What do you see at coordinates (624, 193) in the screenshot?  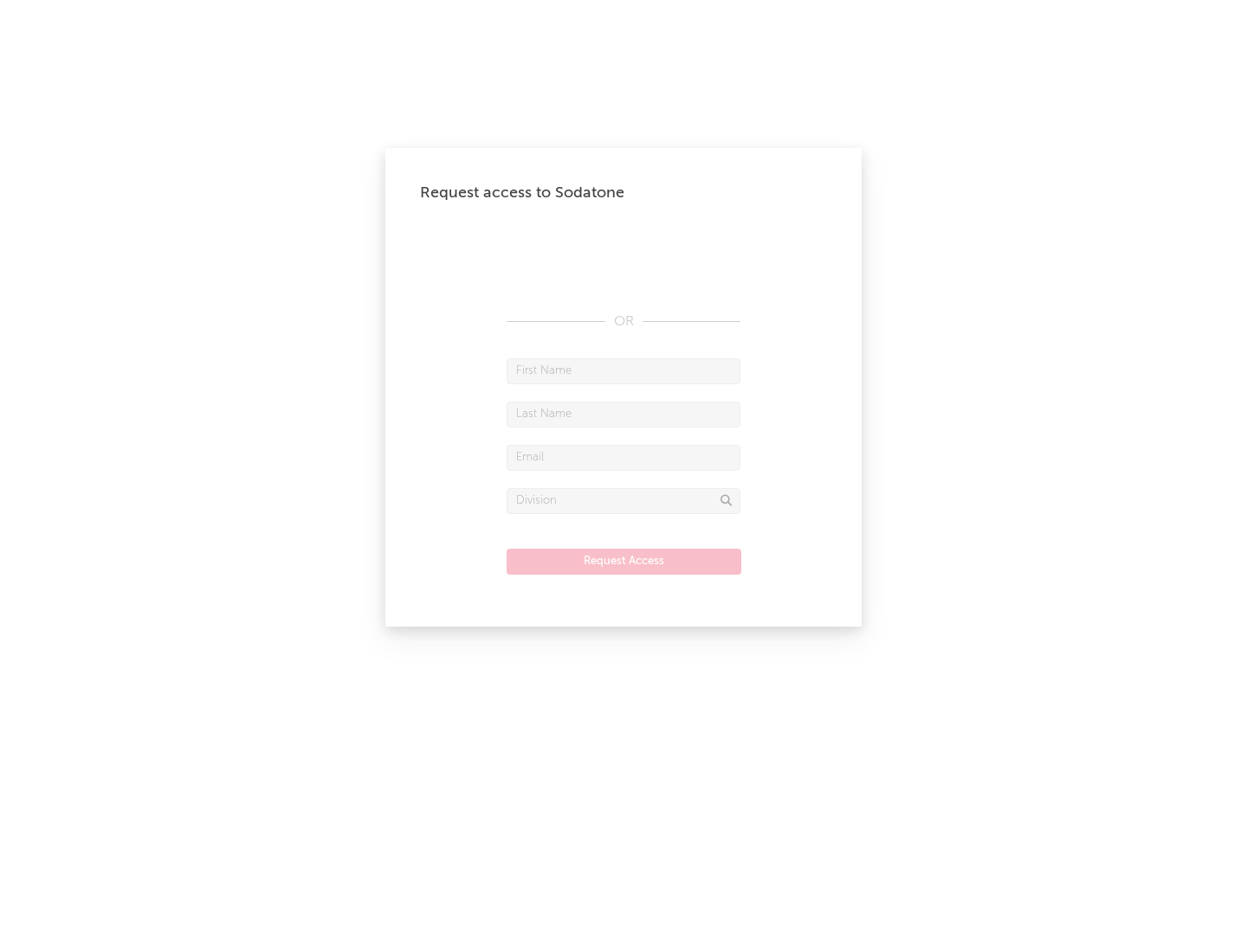 I see `div: Request access to Sodatone` at bounding box center [624, 193].